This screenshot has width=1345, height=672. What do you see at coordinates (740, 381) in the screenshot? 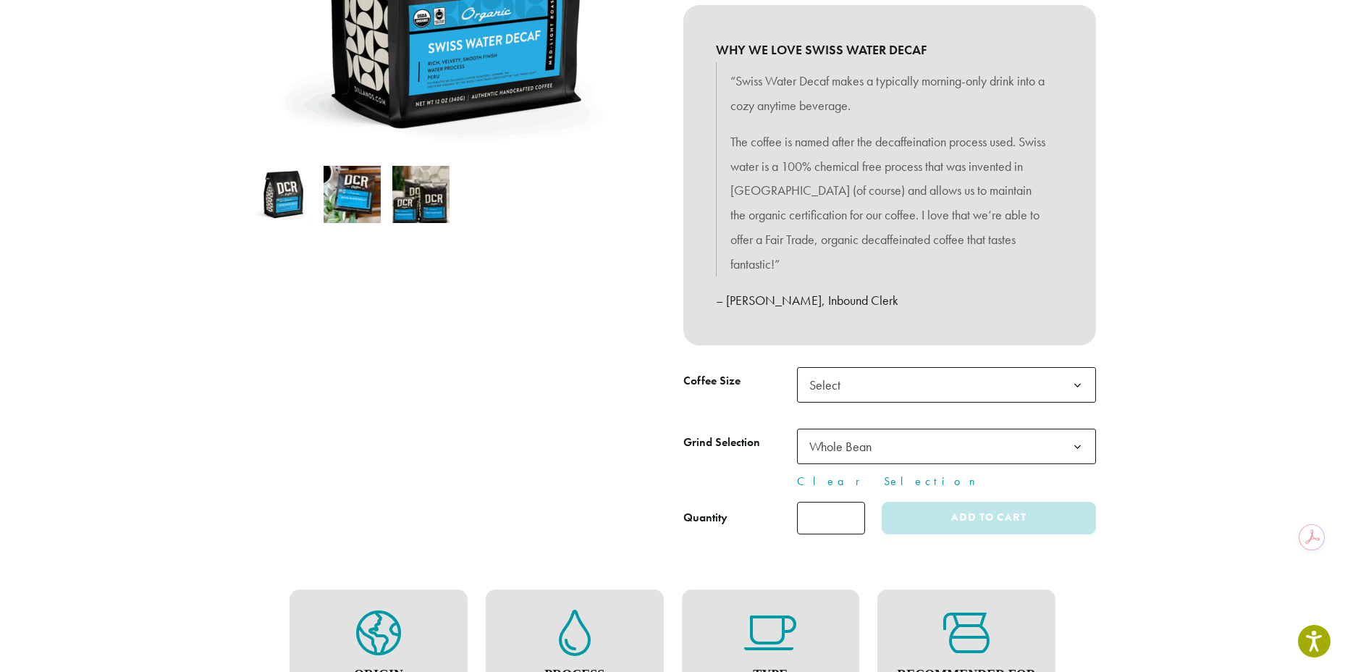
I see `label: Coffee Size` at bounding box center [740, 381].